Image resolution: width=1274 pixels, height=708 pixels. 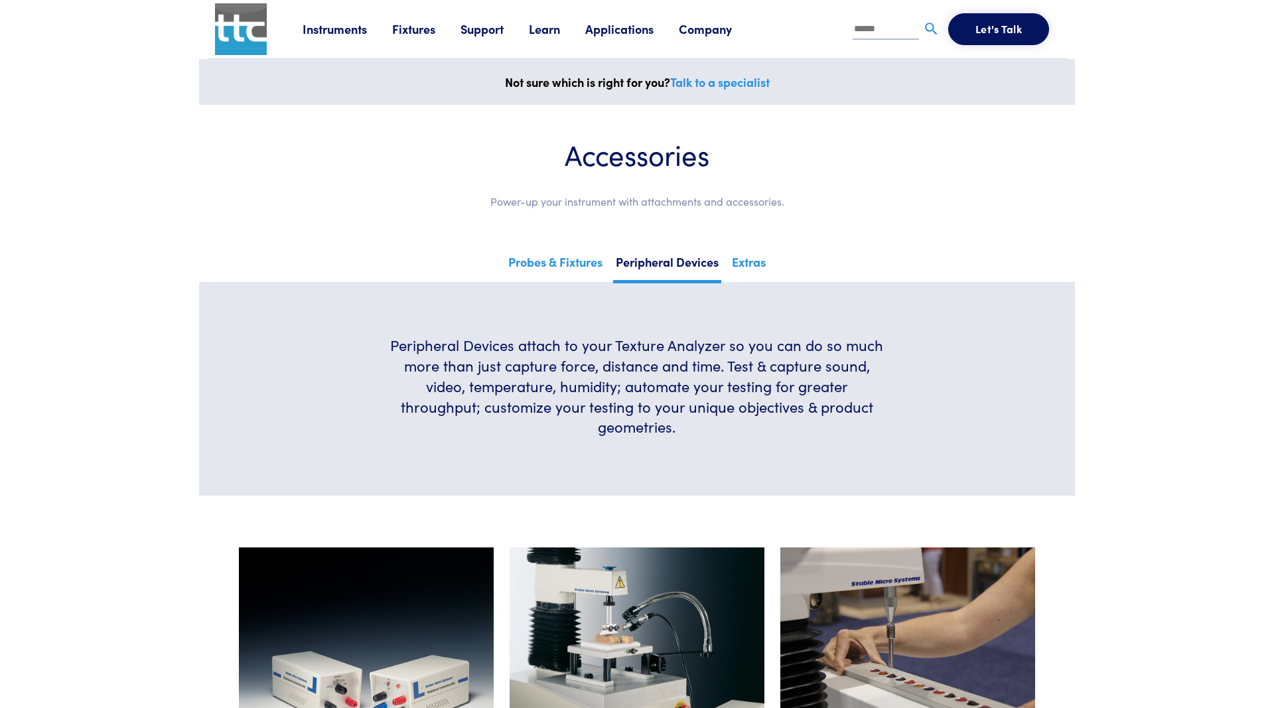 What do you see at coordinates (637, 202) in the screenshot?
I see `p: Power-up your instrument with attachments and accessories.` at bounding box center [637, 202].